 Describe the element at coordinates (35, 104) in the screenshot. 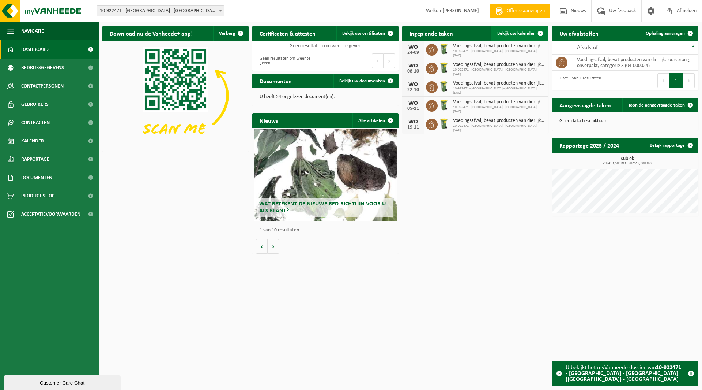

I see `span: Gebruikers` at that location.